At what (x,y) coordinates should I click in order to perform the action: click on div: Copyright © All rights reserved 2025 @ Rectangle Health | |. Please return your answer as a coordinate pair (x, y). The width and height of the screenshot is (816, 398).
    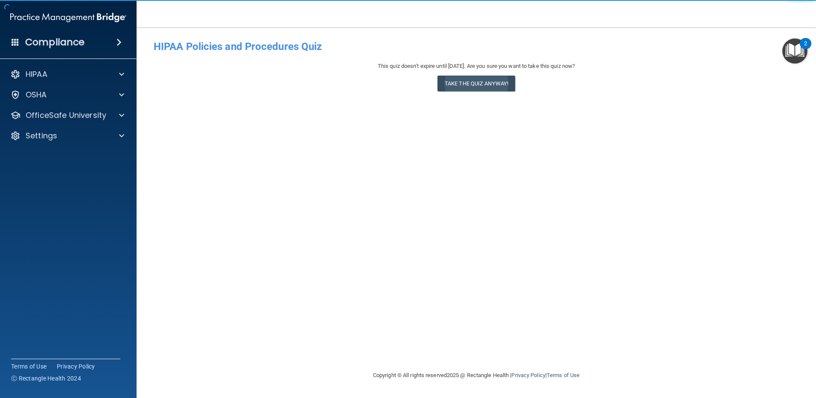
    Looking at the image, I should click on (476, 375).